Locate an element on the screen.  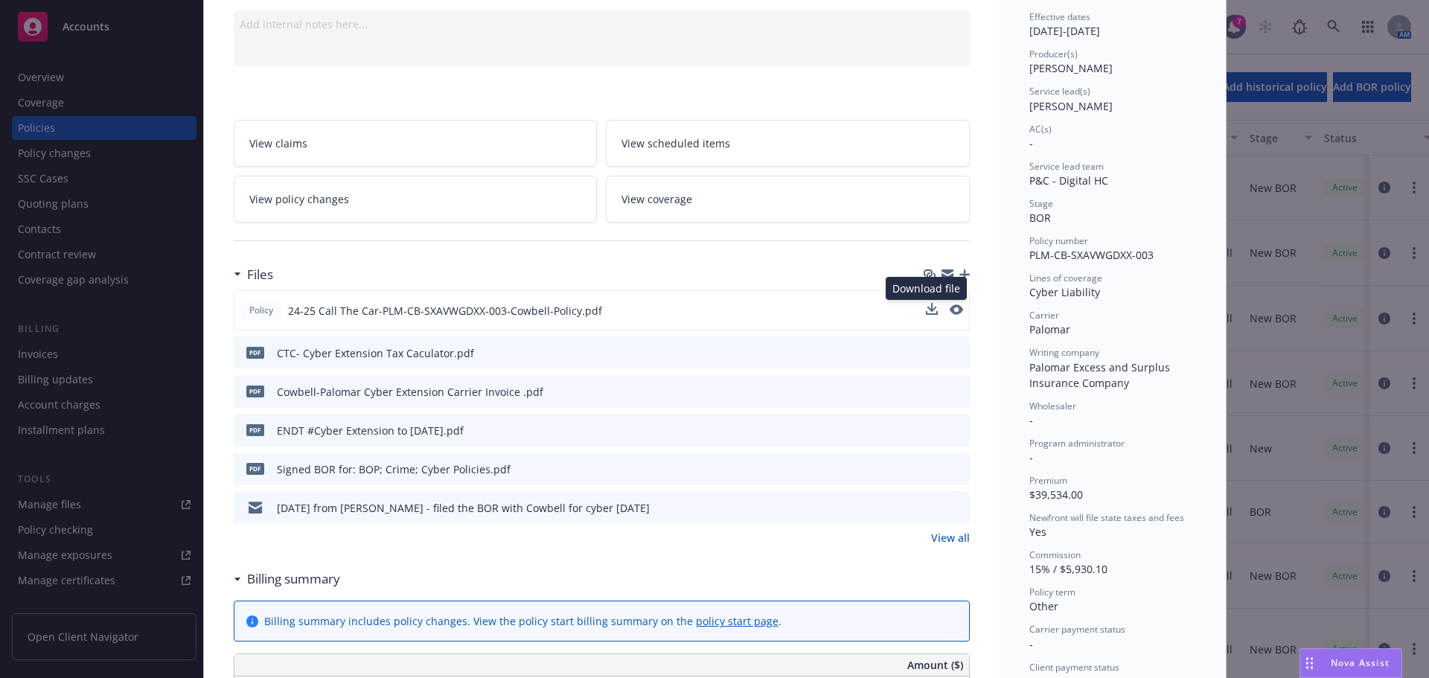
a: policy start page is located at coordinates (737, 621).